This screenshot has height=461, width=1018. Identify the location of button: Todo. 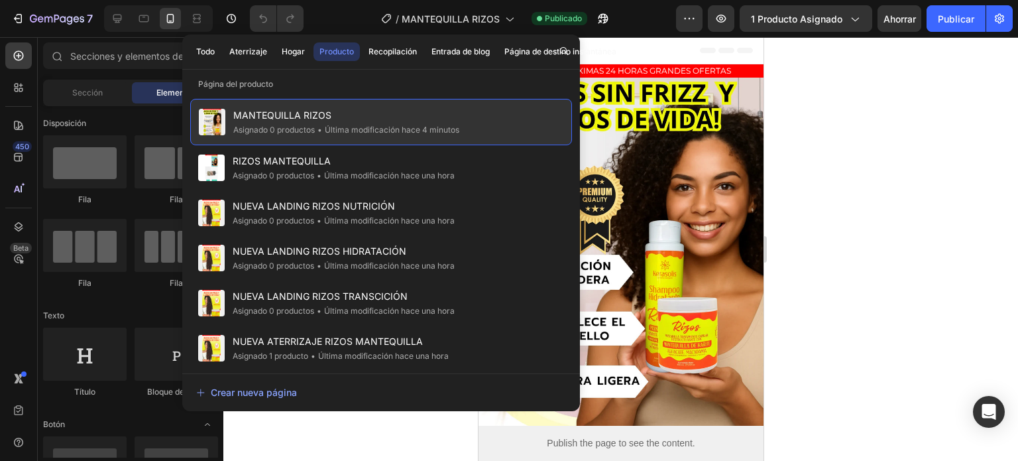
(205, 52).